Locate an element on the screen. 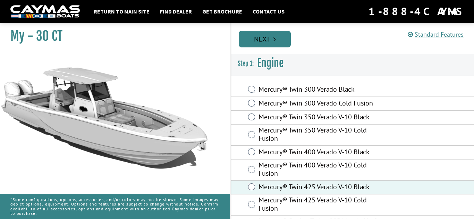 The image size is (474, 219). label: Mercury® Twin 300 Verado Cold Fusion is located at coordinates (323, 104).